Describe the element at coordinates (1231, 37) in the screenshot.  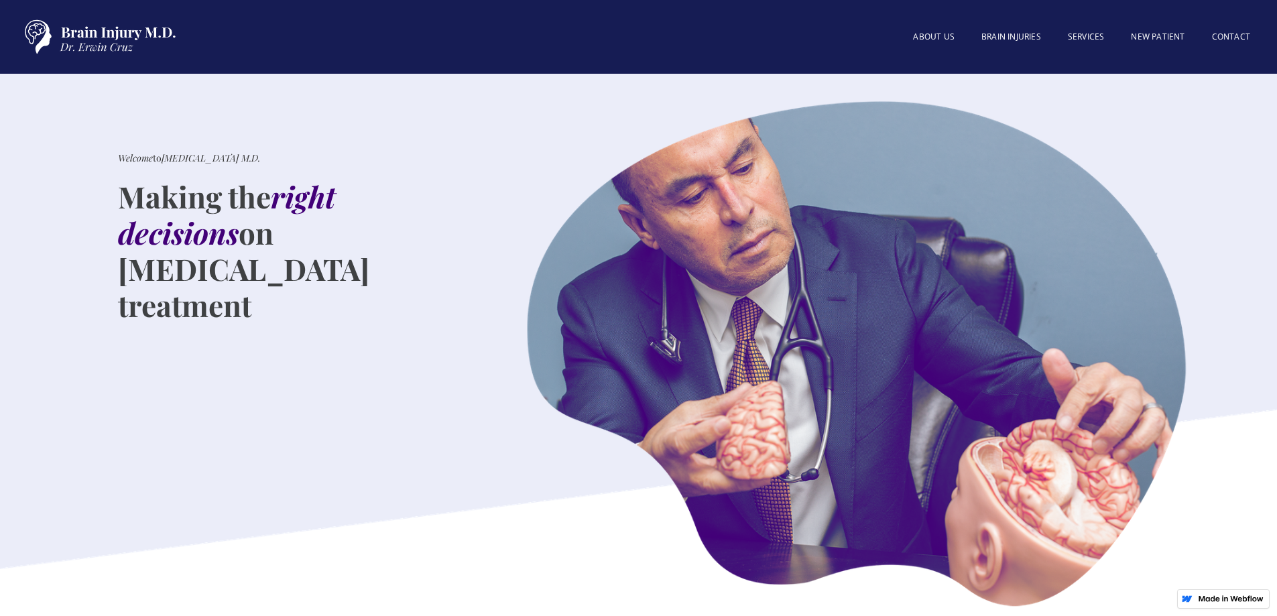
I see `a: Contact` at that location.